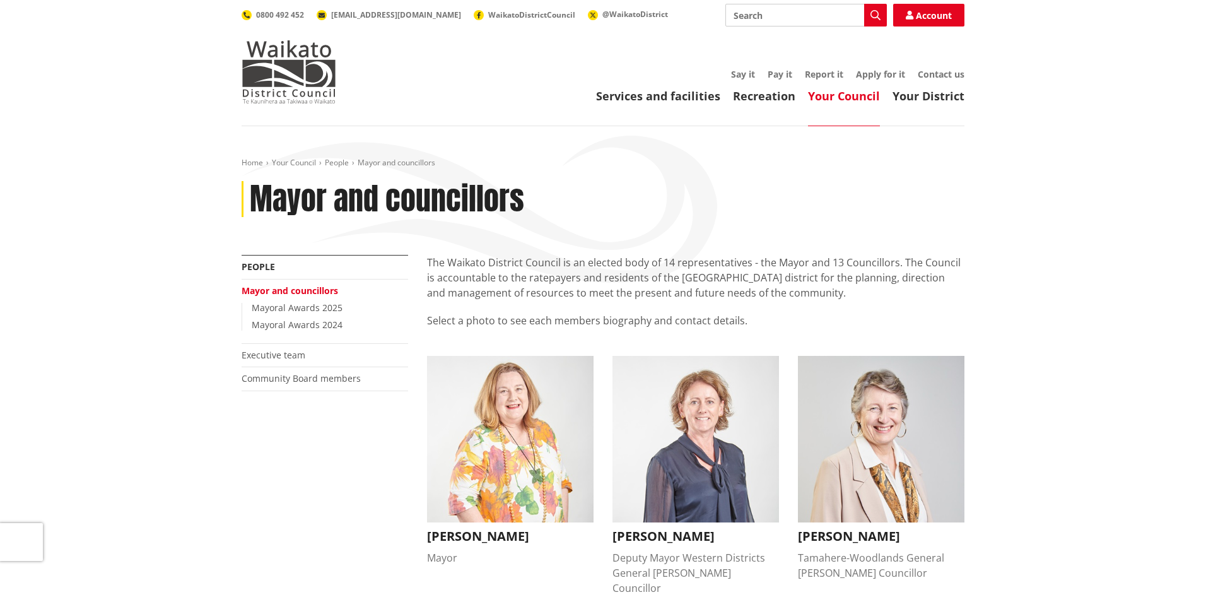 The image size is (1206, 602). What do you see at coordinates (297, 324) in the screenshot?
I see `a: Mayoral Awards 2024` at bounding box center [297, 324].